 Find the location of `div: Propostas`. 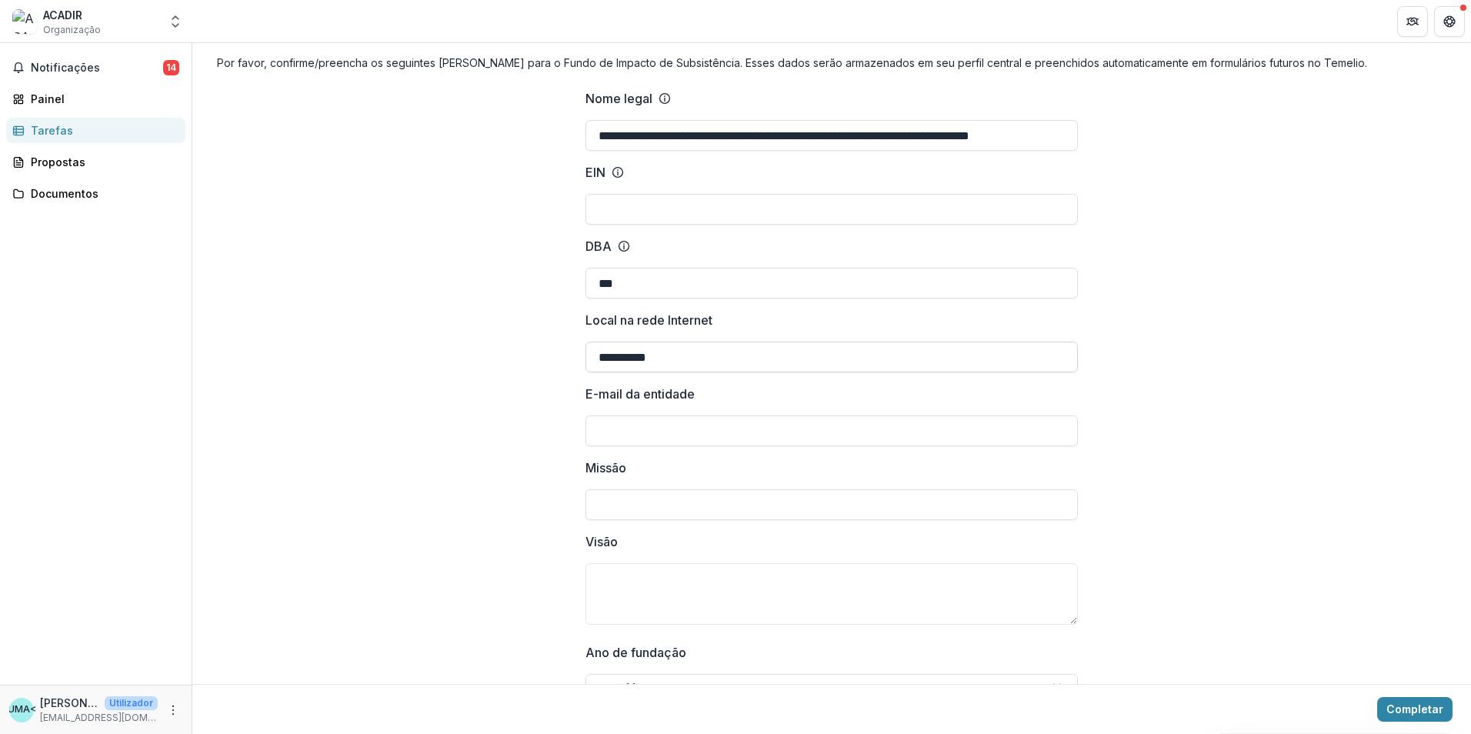

div: Propostas is located at coordinates (102, 162).